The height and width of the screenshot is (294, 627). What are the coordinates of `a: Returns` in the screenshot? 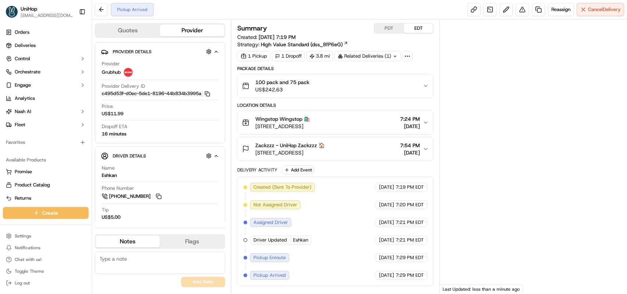 It's located at (46, 198).